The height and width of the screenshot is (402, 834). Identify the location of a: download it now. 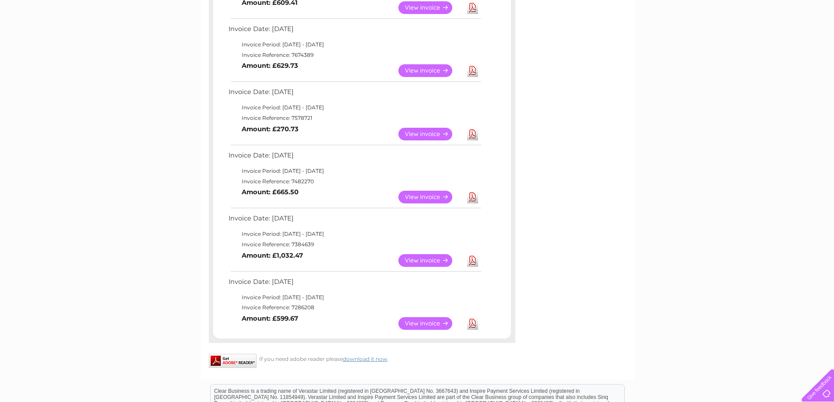
(365, 359).